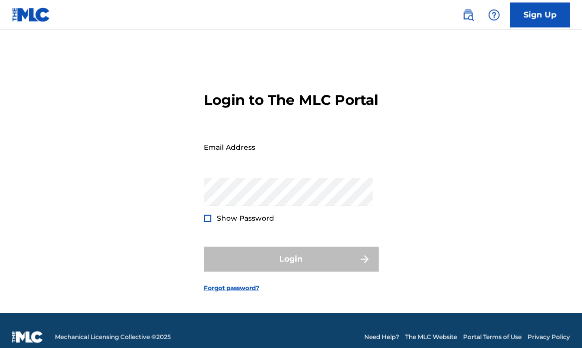 The height and width of the screenshot is (348, 582). What do you see at coordinates (245, 218) in the screenshot?
I see `span: Show Password` at bounding box center [245, 218].